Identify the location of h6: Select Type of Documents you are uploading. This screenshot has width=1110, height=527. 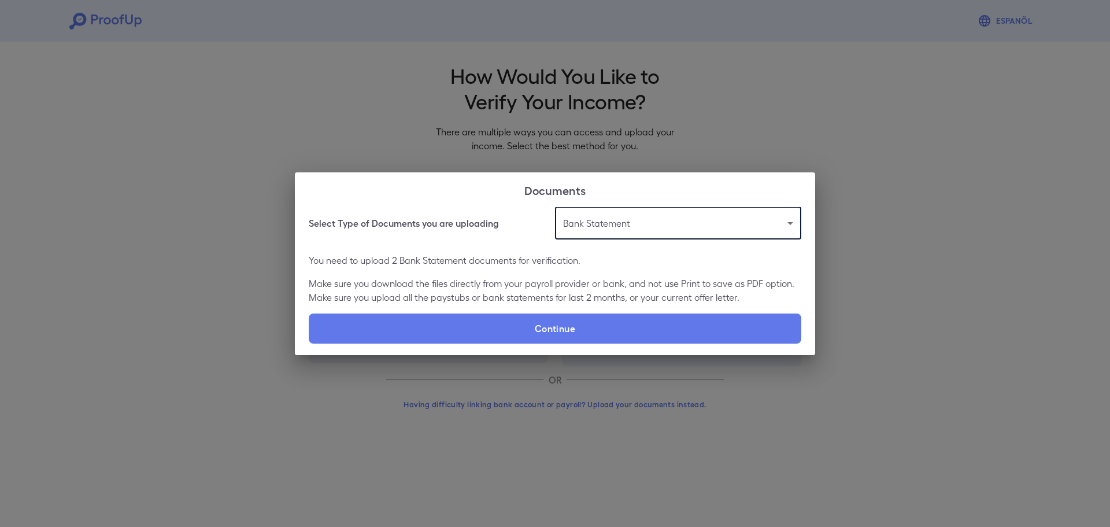
(404, 223).